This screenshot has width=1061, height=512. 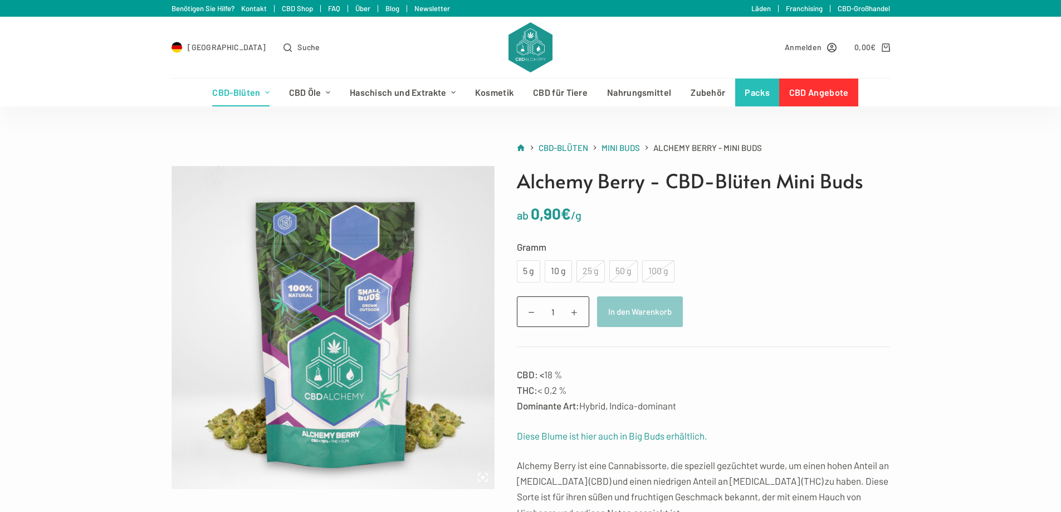 What do you see at coordinates (620, 148) in the screenshot?
I see `span: Mini Buds` at bounding box center [620, 148].